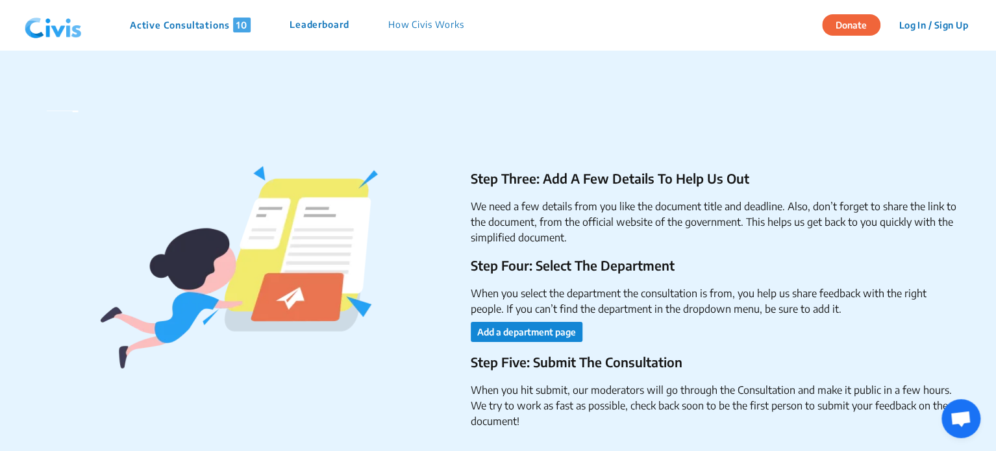 The image size is (996, 451). I want to click on button: Log In / Sign Up, so click(933, 25).